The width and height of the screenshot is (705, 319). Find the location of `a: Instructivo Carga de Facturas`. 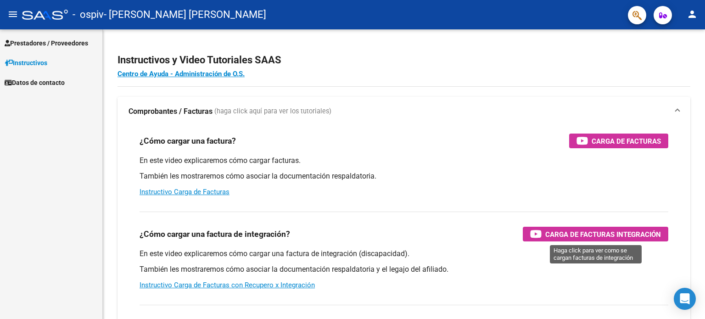

a: Instructivo Carga de Facturas is located at coordinates (185, 192).